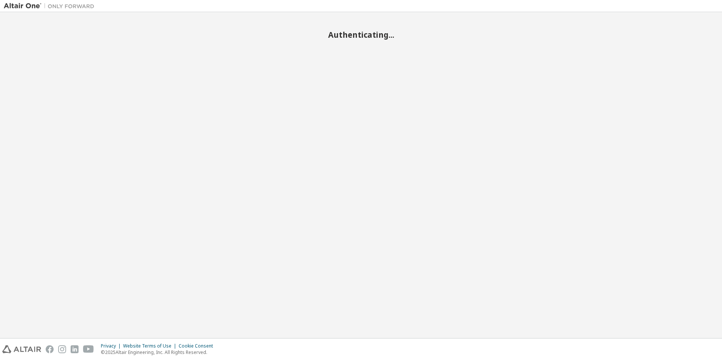 This screenshot has height=360, width=722. I want to click on h2: Authenticating..., so click(361, 35).